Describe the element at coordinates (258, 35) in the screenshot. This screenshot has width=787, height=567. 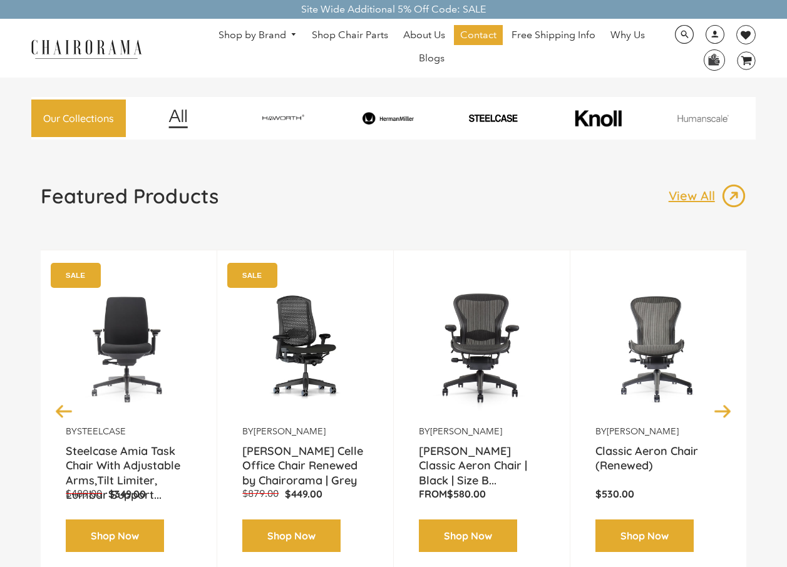
I see `a: Shop by Brand` at that location.